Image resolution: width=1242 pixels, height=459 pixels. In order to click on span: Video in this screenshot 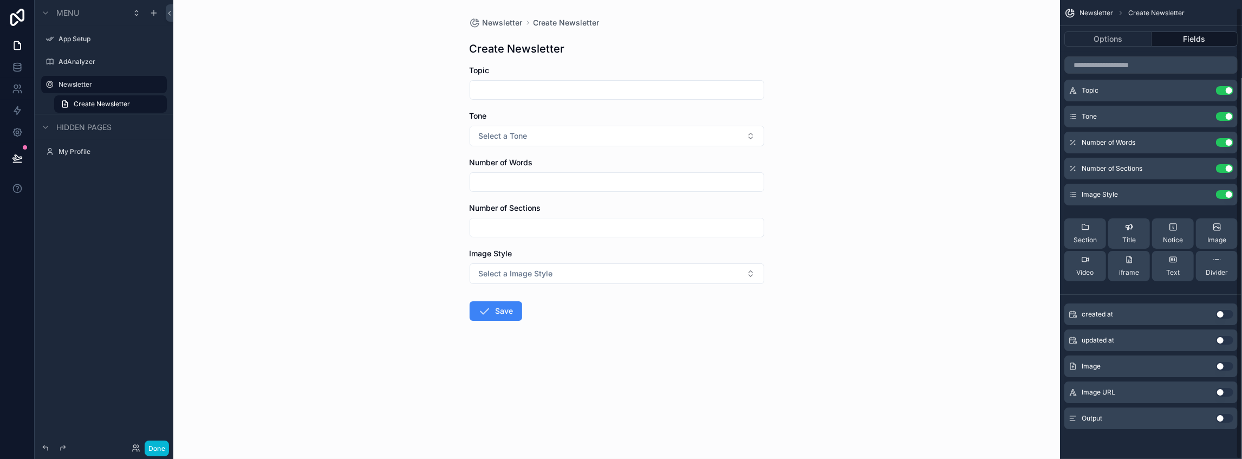, I will do `click(1086, 273)`.